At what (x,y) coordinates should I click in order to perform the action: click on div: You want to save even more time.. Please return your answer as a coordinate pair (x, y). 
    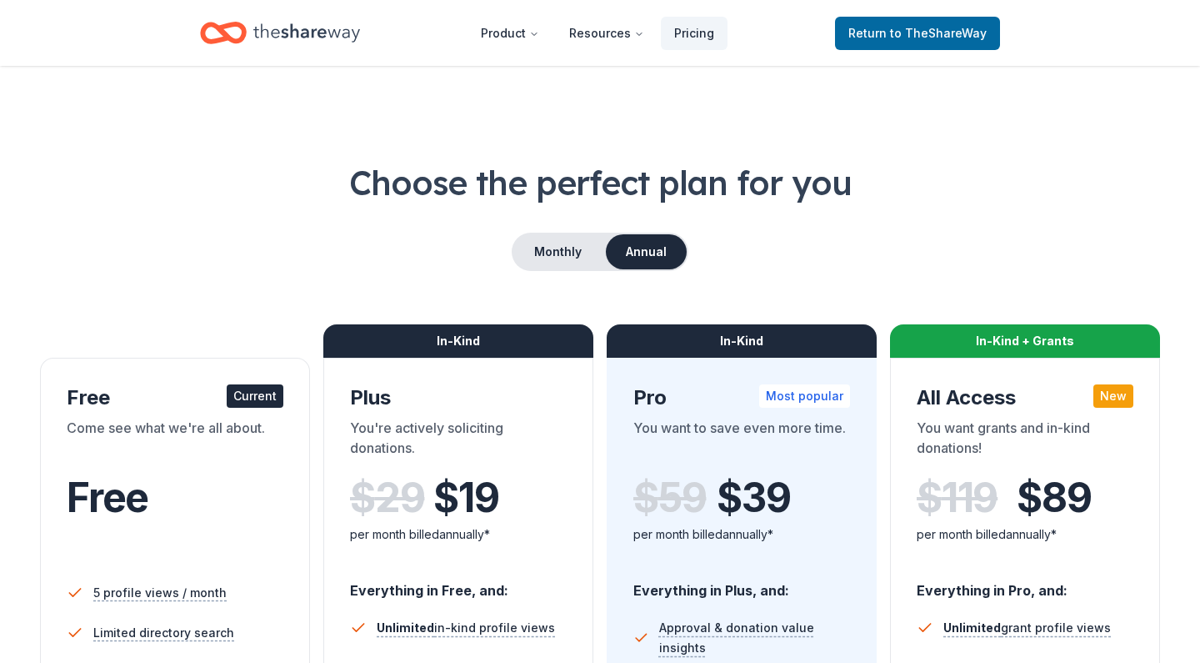
    Looking at the image, I should click on (742, 441).